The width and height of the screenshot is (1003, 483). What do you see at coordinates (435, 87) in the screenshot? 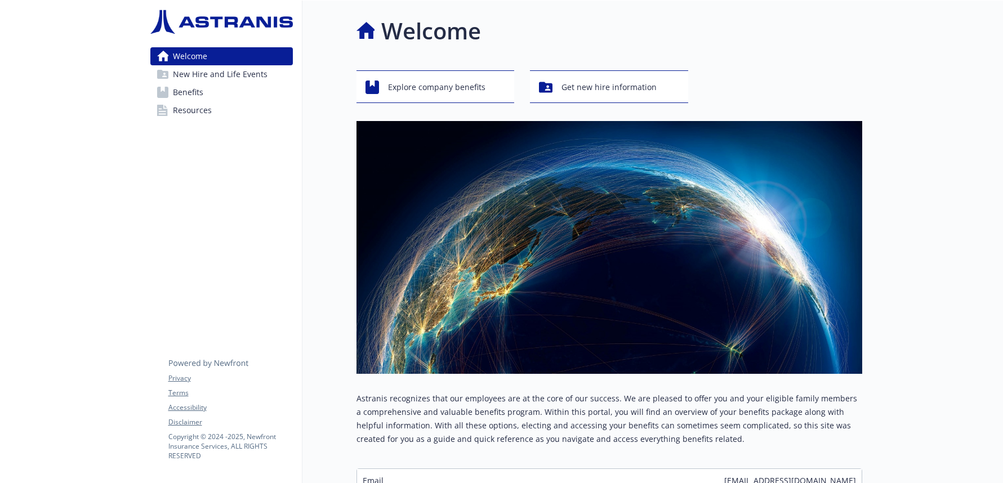
I see `button: Explore company benefits` at bounding box center [435, 87].